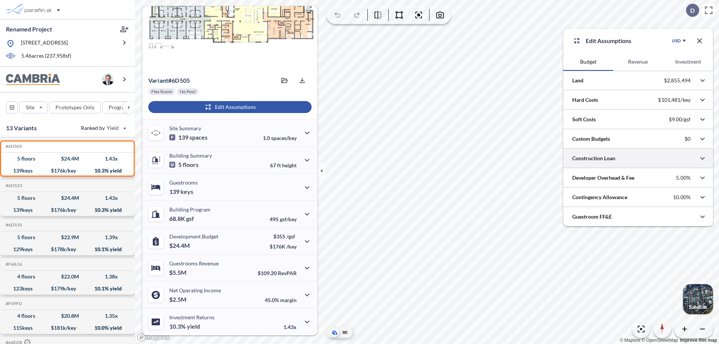 The width and height of the screenshot is (719, 344). What do you see at coordinates (283, 246) in the screenshot?
I see `p: $176K` at bounding box center [283, 246].